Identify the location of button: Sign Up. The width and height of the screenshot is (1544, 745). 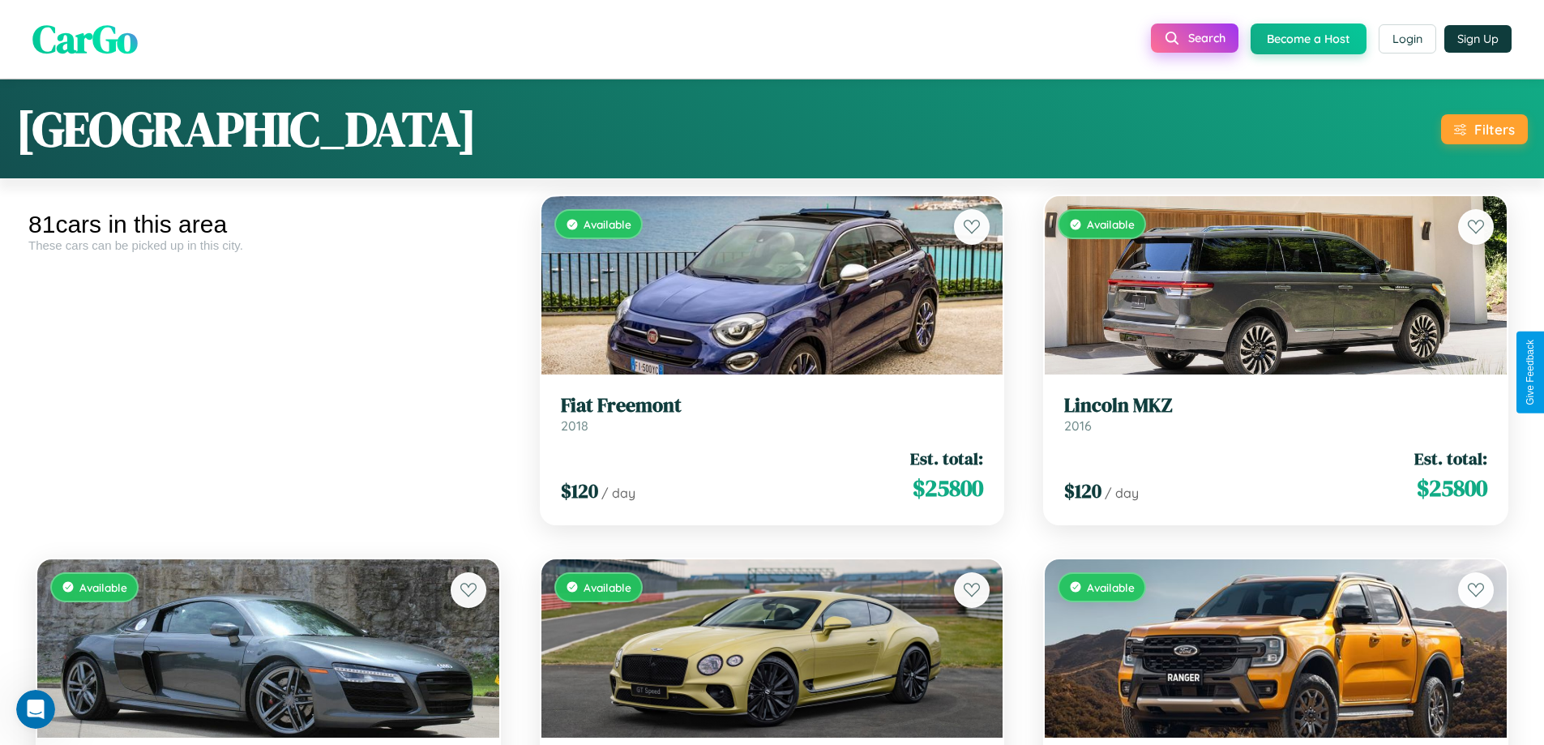
(1478, 39).